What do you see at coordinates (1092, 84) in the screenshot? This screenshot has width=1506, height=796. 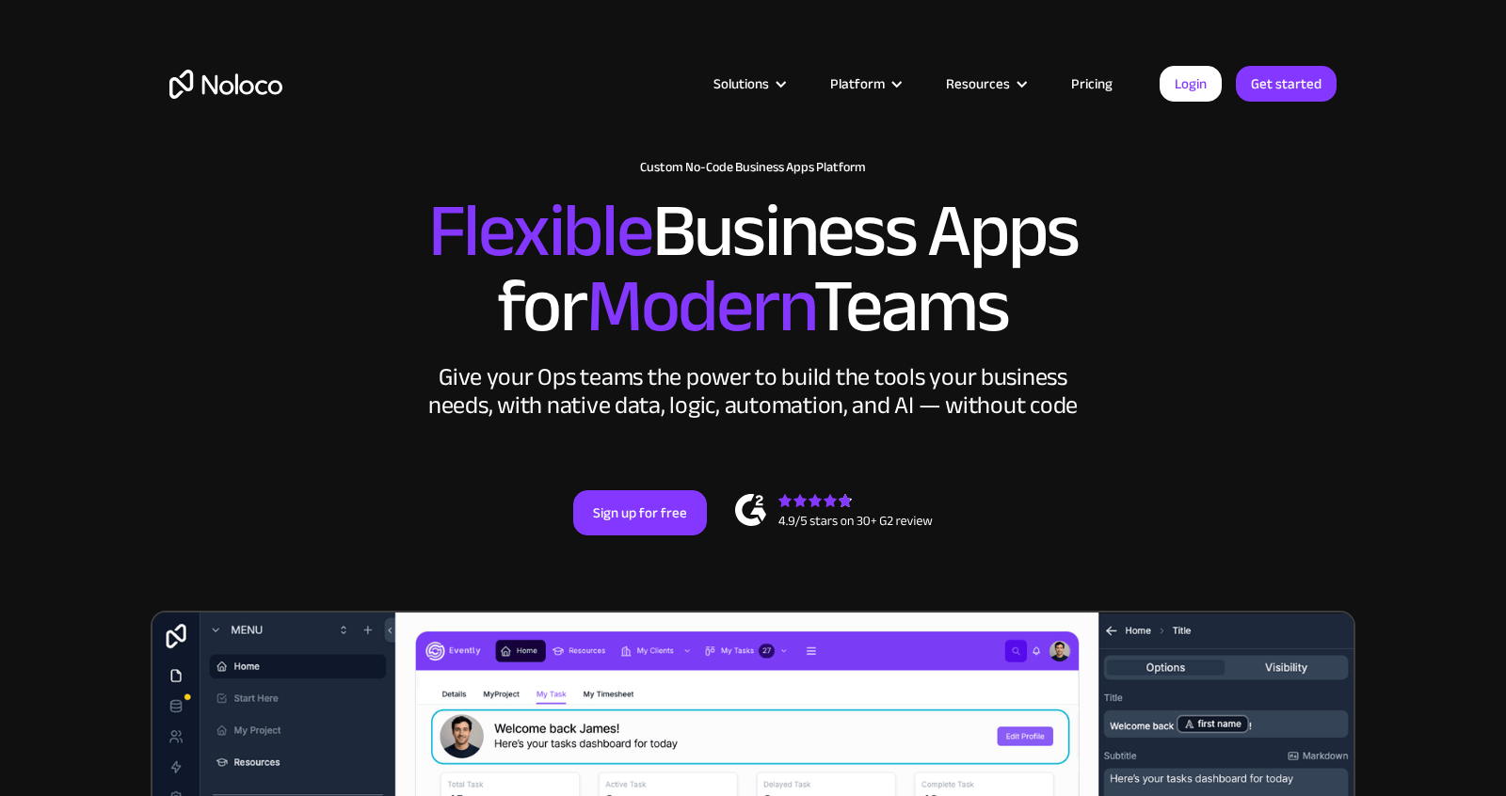 I see `a: Pricing` at bounding box center [1092, 84].